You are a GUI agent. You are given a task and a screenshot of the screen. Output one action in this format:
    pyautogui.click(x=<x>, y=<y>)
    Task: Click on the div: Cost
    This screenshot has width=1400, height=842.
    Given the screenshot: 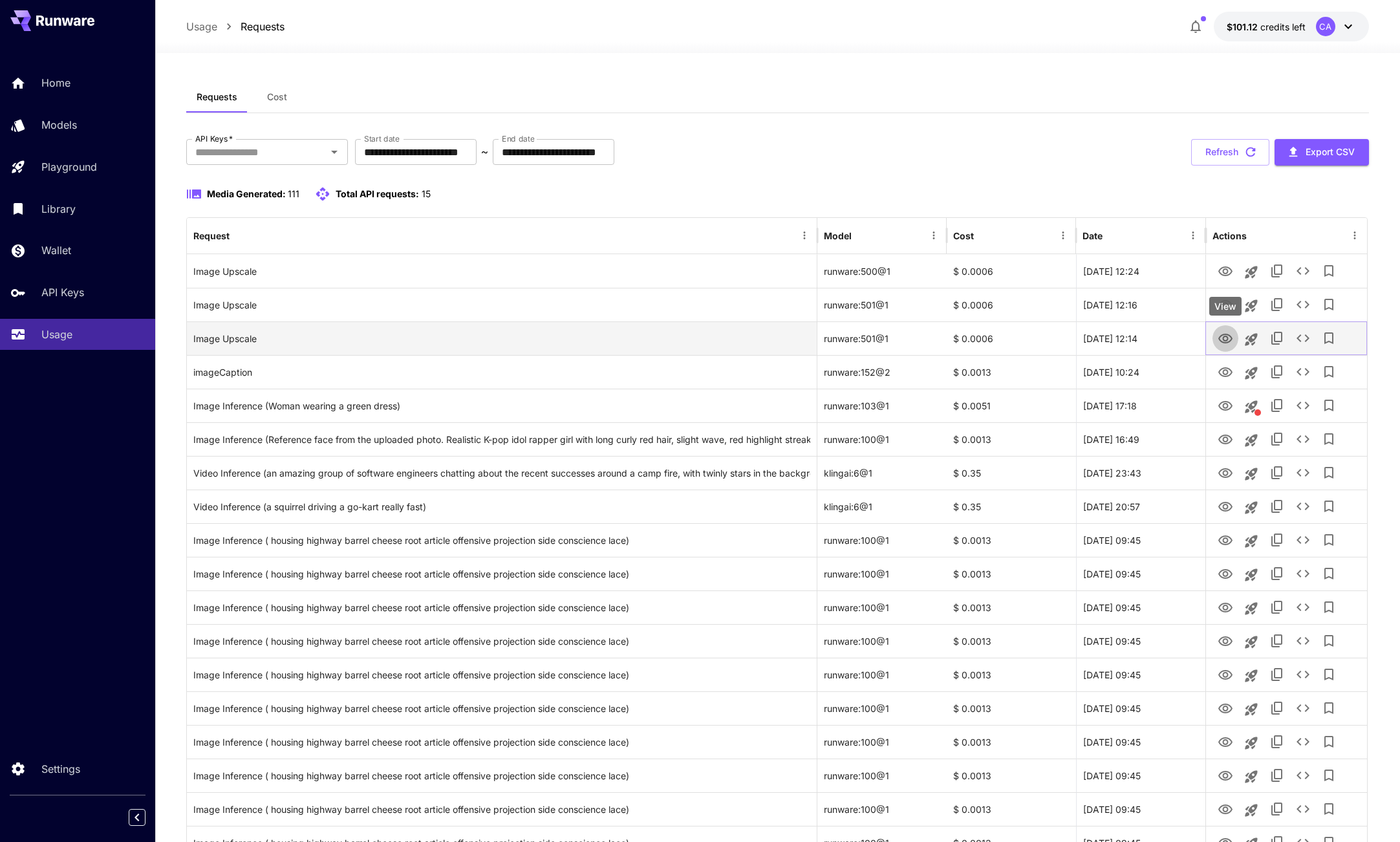 What is the action you would take?
    pyautogui.click(x=964, y=235)
    